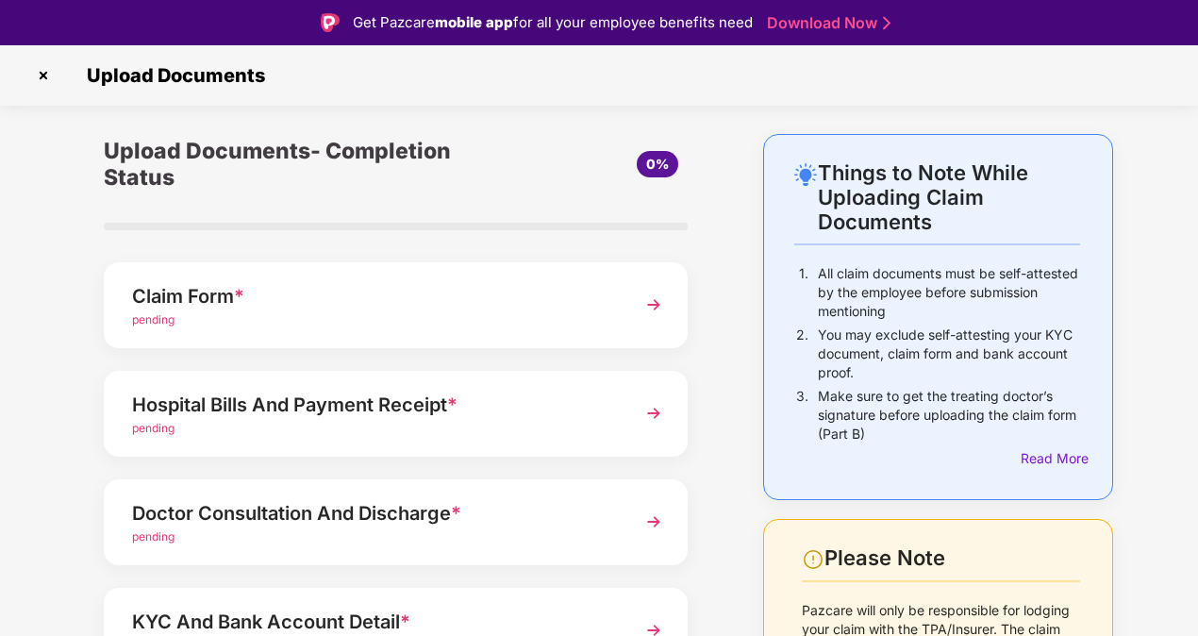 The image size is (1198, 636). What do you see at coordinates (949, 415) in the screenshot?
I see `p: Make sure to get the treating doctor’s signature before uploading the claim form (Part B)` at bounding box center [949, 415].